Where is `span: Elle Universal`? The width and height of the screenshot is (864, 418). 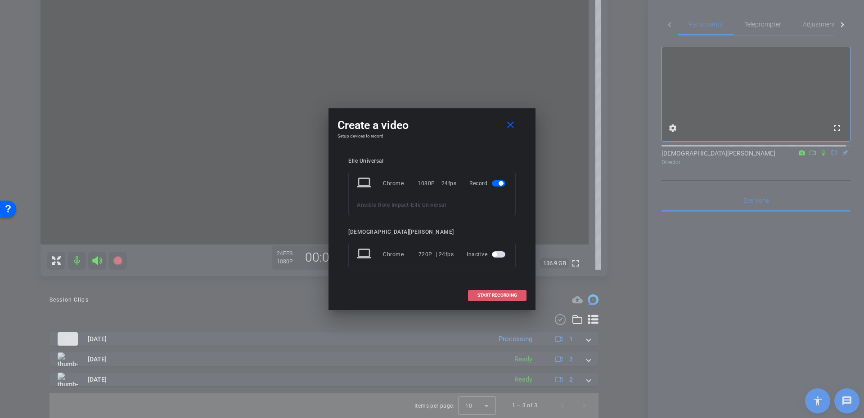
span: Elle Universal is located at coordinates (428, 205).